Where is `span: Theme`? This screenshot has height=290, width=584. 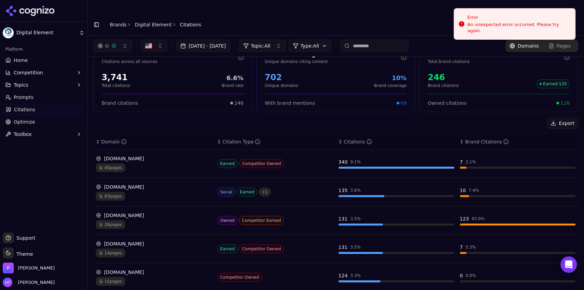 span: Theme is located at coordinates (23, 254).